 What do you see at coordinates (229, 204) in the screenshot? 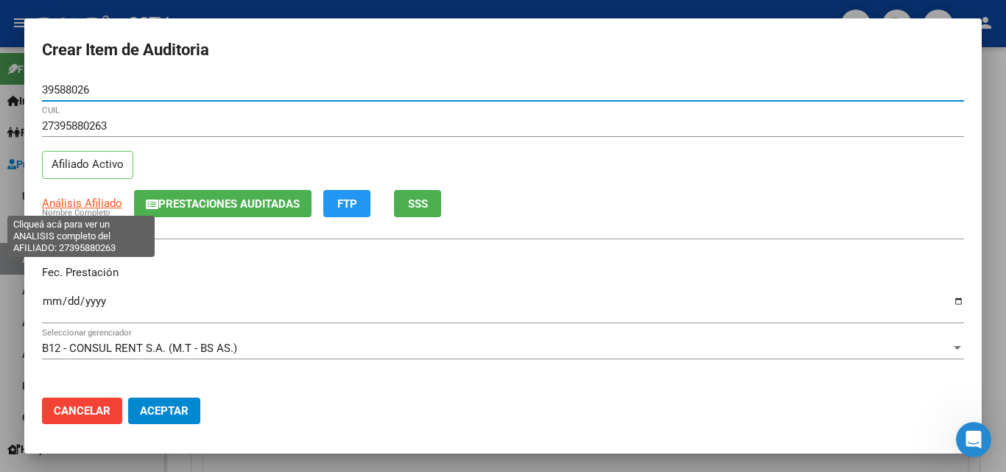
I see `span: Prestaciones Auditadas` at bounding box center [229, 204].